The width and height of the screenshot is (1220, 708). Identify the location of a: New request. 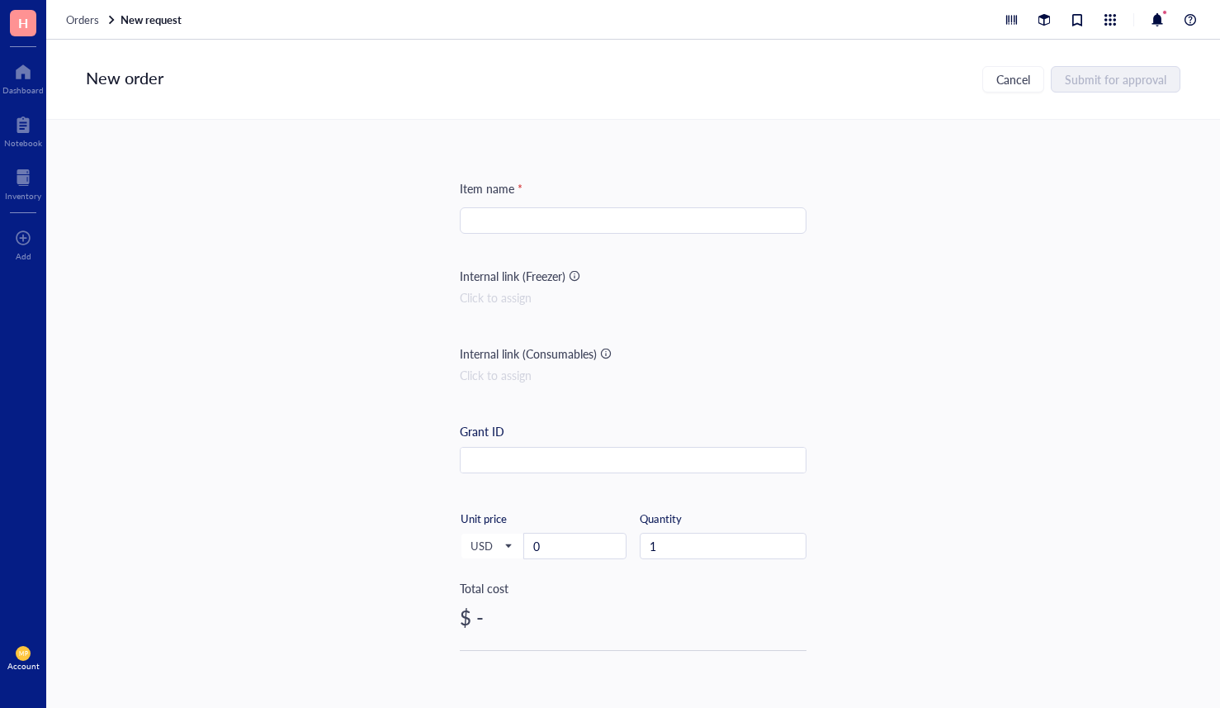
(153, 20).